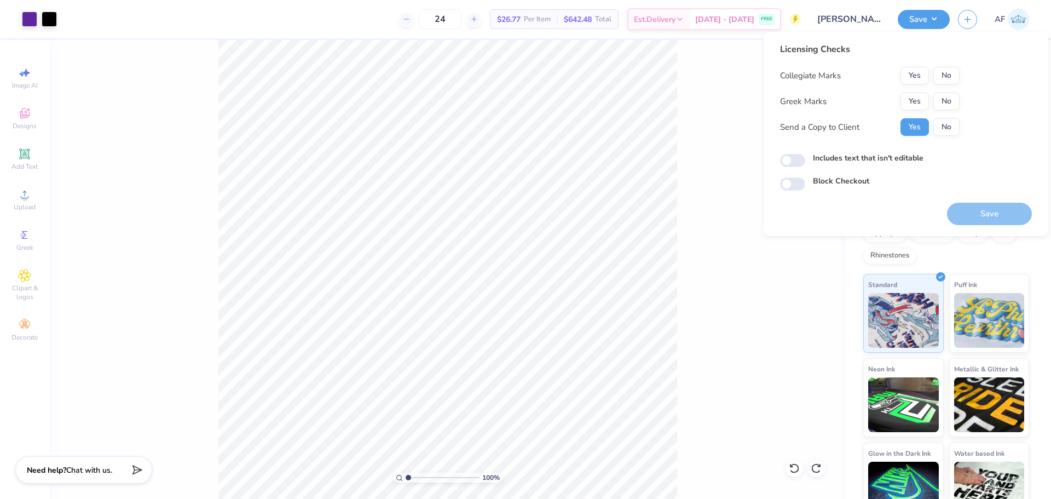  What do you see at coordinates (491, 478) in the screenshot?
I see `span: 100 %` at bounding box center [491, 478].